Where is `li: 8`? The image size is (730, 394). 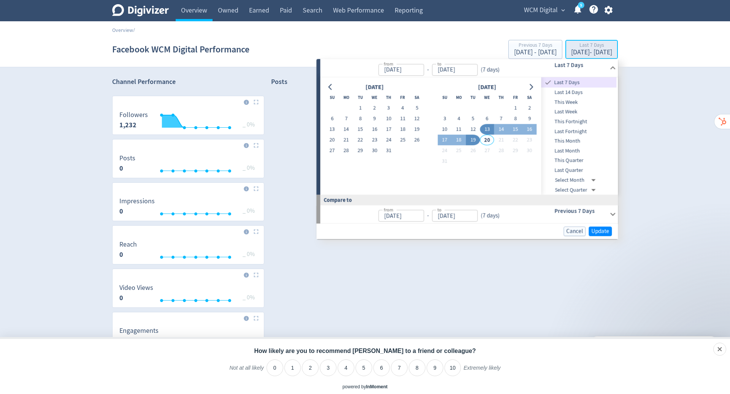
li: 8 is located at coordinates (417, 368).